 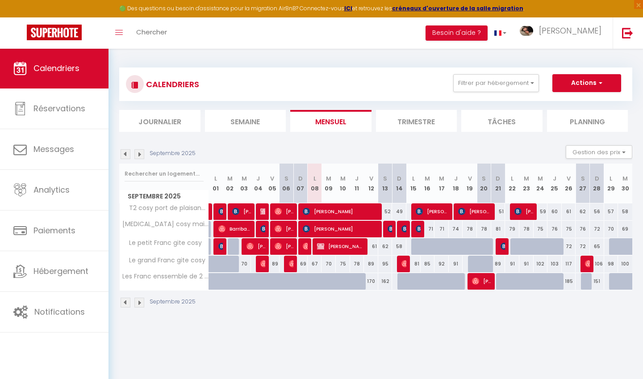 I want to click on abbr: J, so click(x=456, y=178).